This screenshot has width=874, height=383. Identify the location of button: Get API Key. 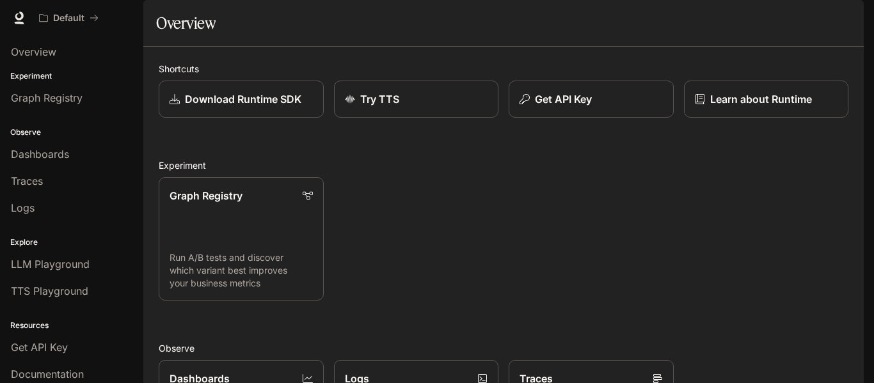
(591, 99).